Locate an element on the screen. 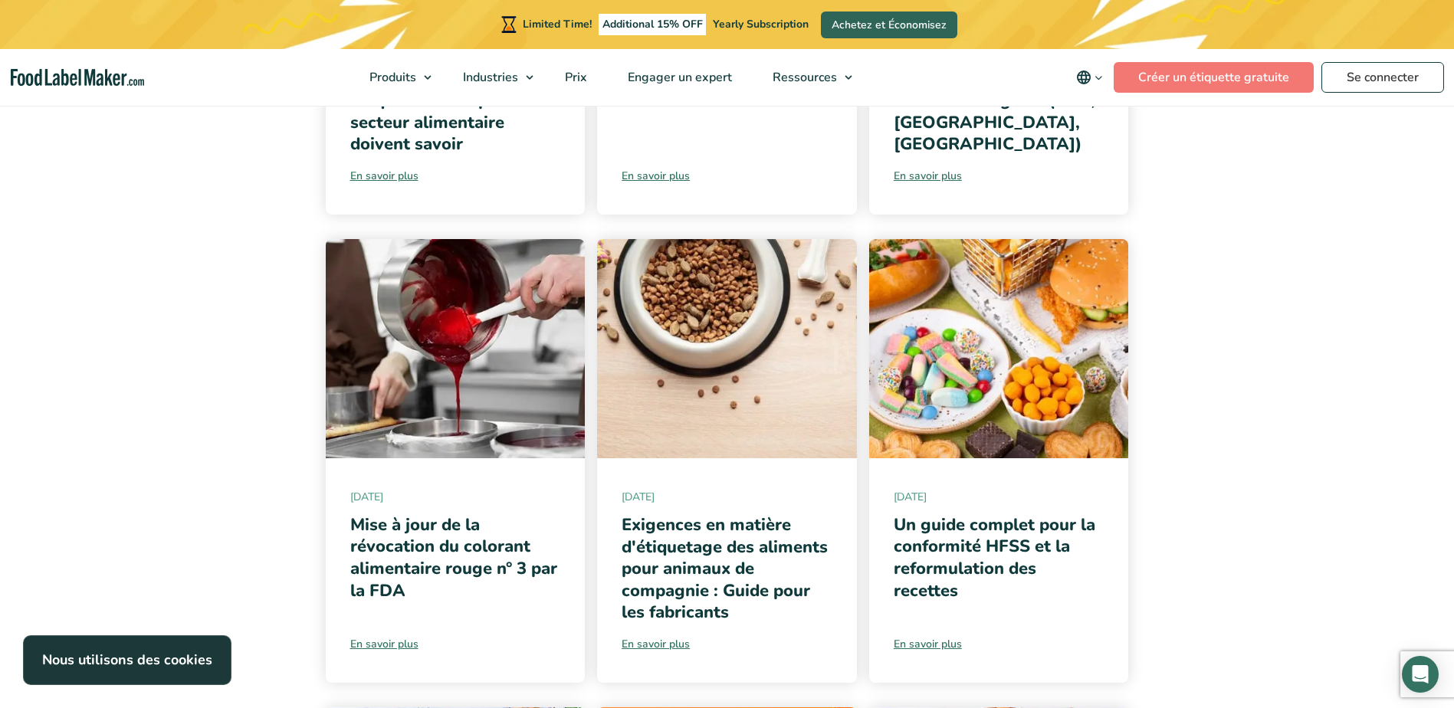  a: Achetez et Économisez is located at coordinates (889, 25).